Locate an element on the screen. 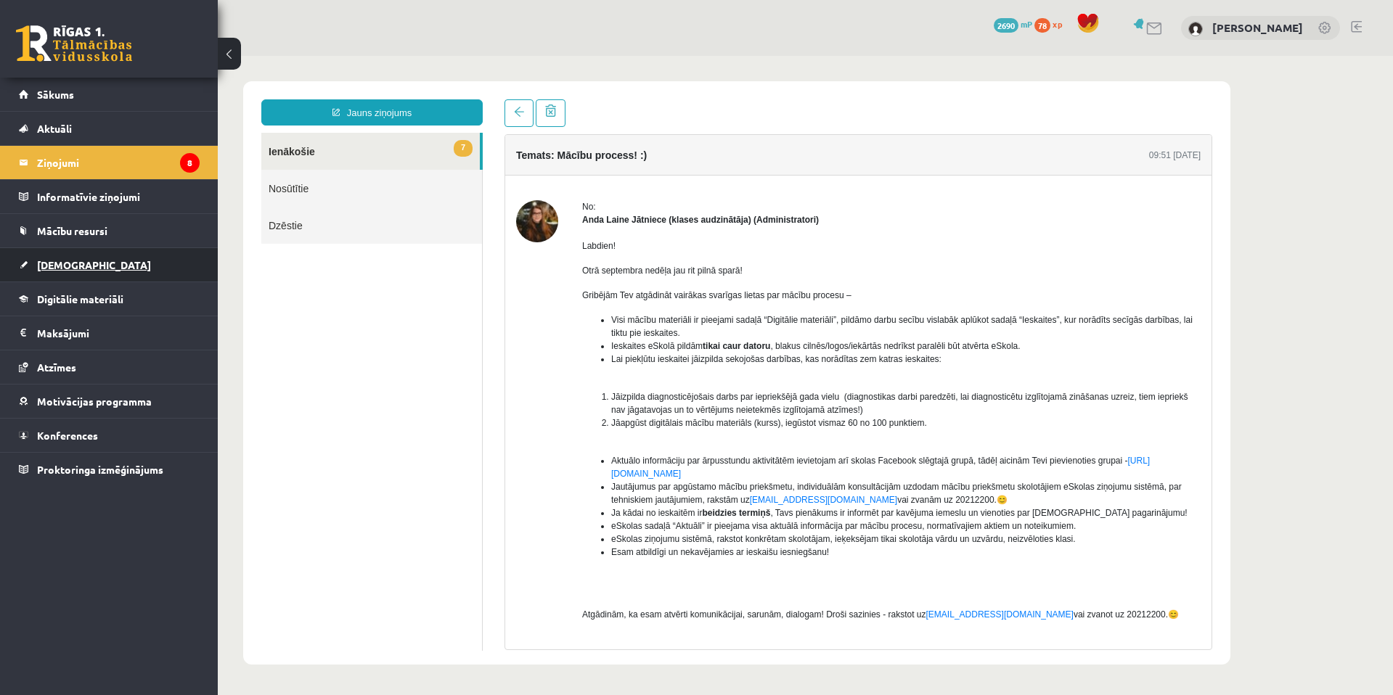 This screenshot has height=695, width=1393. a: Nosūtītie is located at coordinates (154, 132).